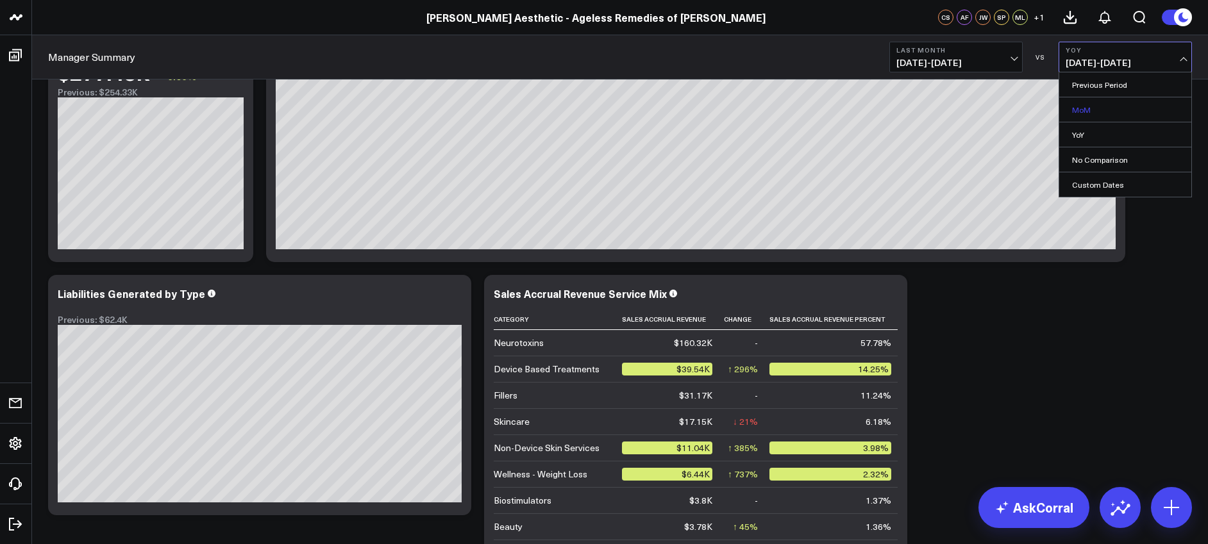 This screenshot has height=544, width=1208. What do you see at coordinates (1125, 85) in the screenshot?
I see `a: Previous Period` at bounding box center [1125, 85].